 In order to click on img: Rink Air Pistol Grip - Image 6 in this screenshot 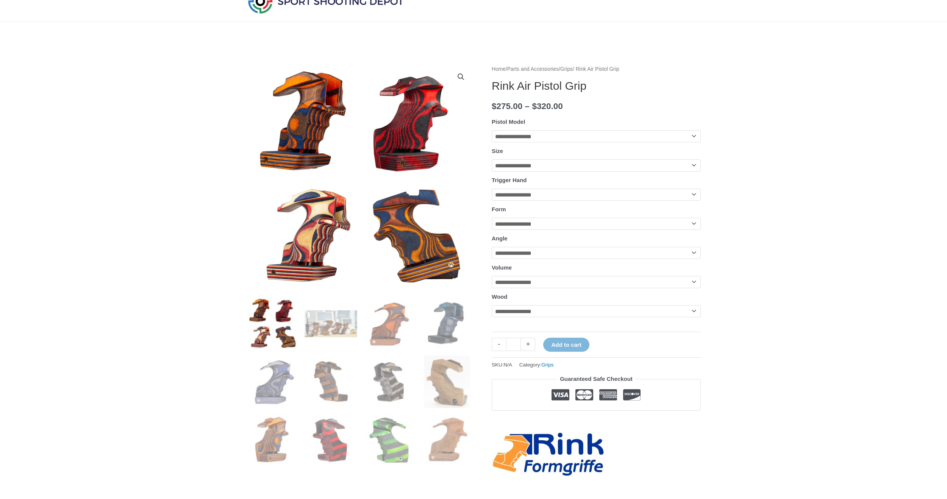, I will do `click(331, 382)`.